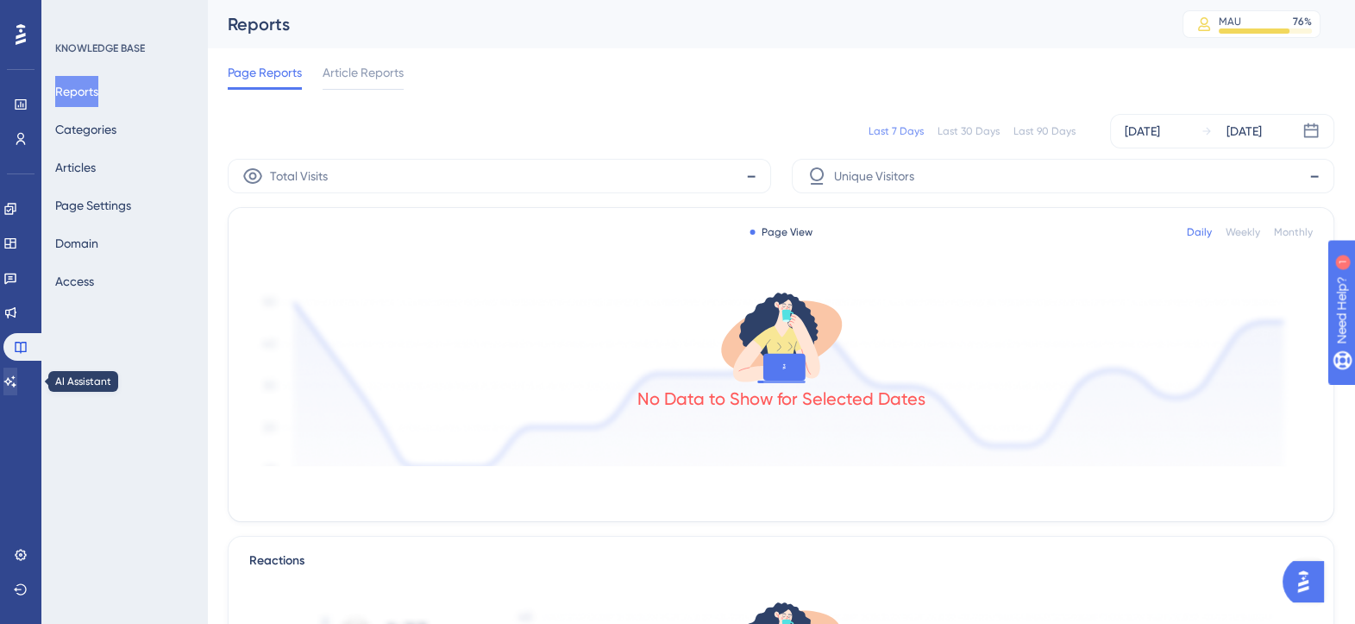  What do you see at coordinates (265, 72) in the screenshot?
I see `span: Page Reports` at bounding box center [265, 72].